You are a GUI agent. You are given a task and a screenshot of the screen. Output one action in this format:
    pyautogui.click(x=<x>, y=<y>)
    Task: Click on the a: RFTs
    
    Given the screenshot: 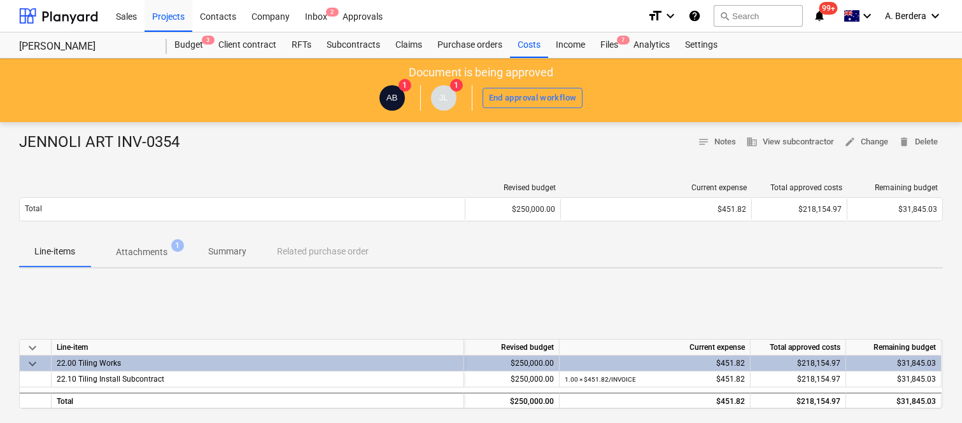 What is the action you would take?
    pyautogui.click(x=301, y=45)
    